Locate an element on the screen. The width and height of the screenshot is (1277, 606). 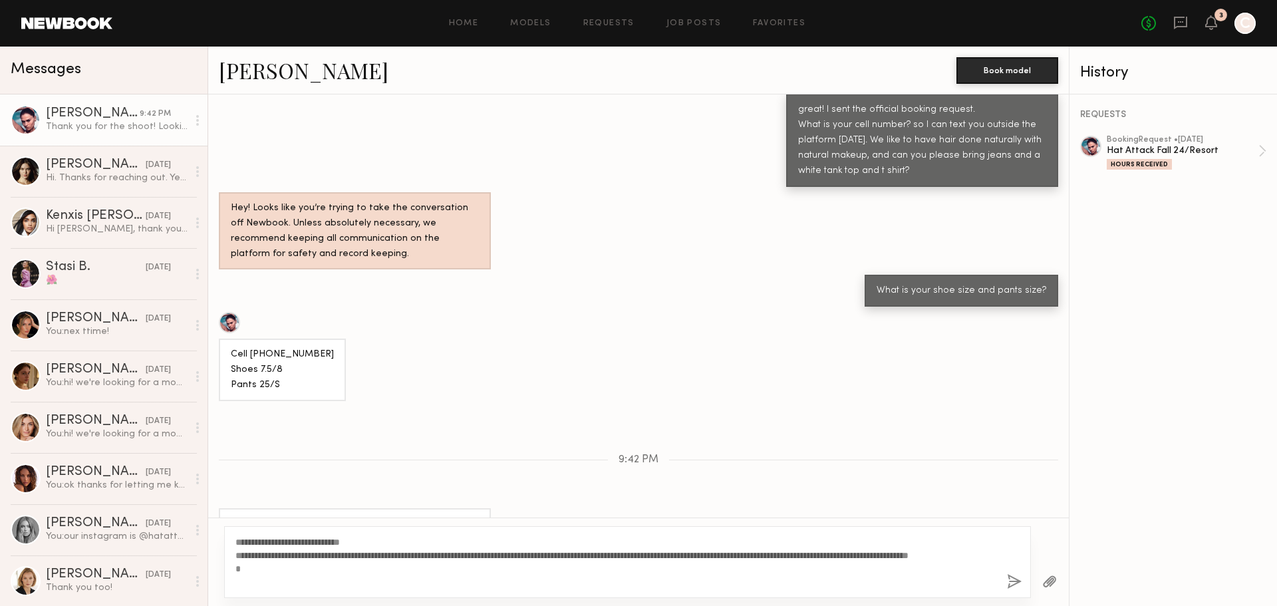
span: Messages is located at coordinates (46, 69).